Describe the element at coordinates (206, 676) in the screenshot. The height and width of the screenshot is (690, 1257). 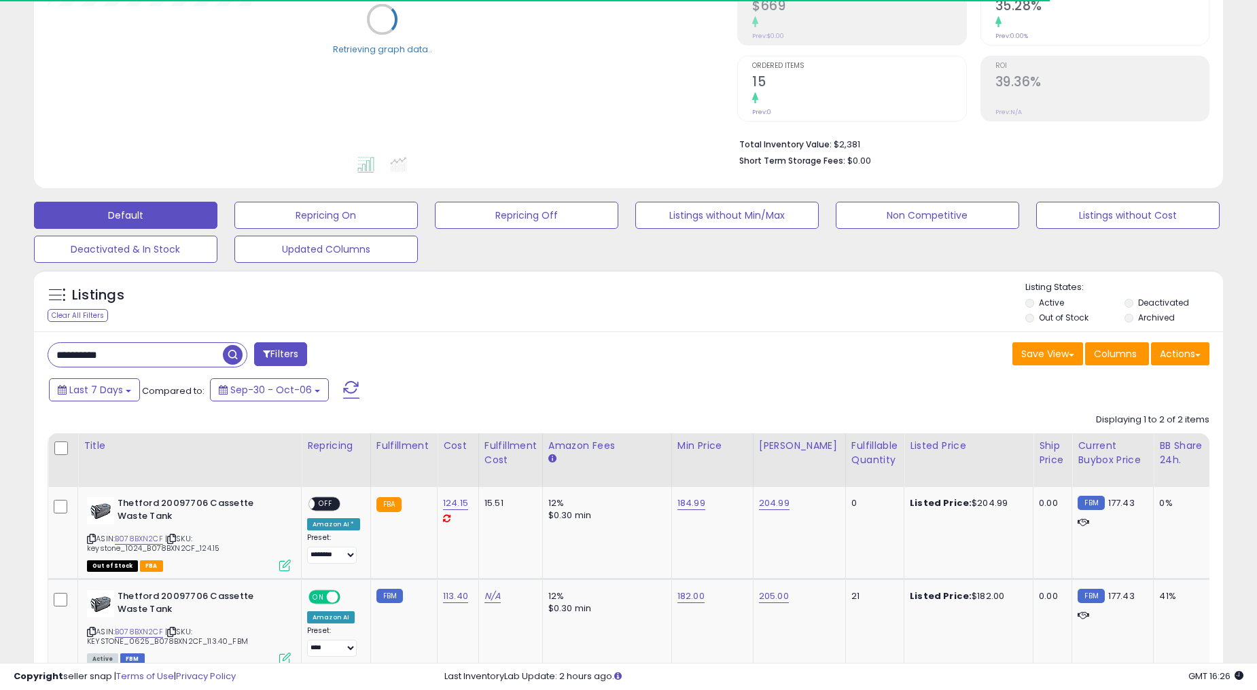
I see `a: Privacy Policy` at that location.